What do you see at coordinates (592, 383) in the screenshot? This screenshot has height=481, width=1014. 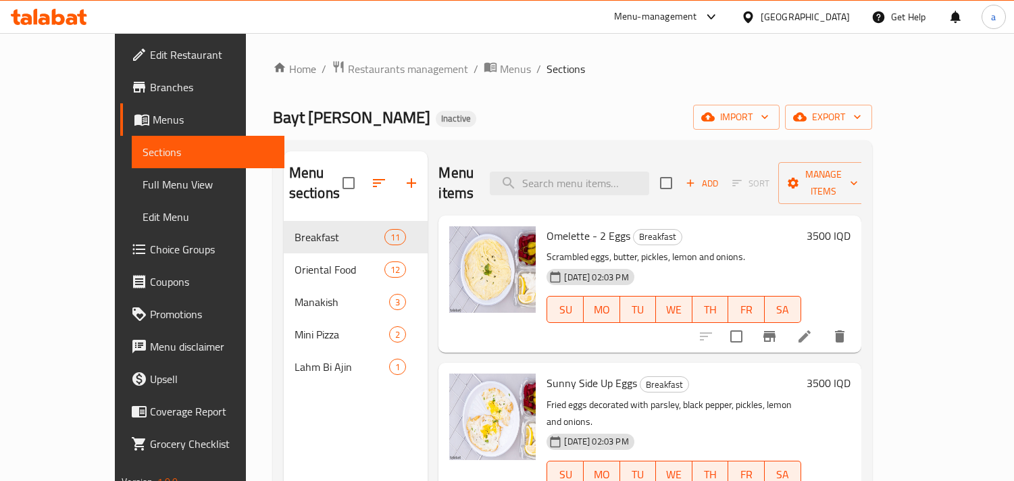 I see `span: Sunny Side Up Eggs` at bounding box center [592, 383].